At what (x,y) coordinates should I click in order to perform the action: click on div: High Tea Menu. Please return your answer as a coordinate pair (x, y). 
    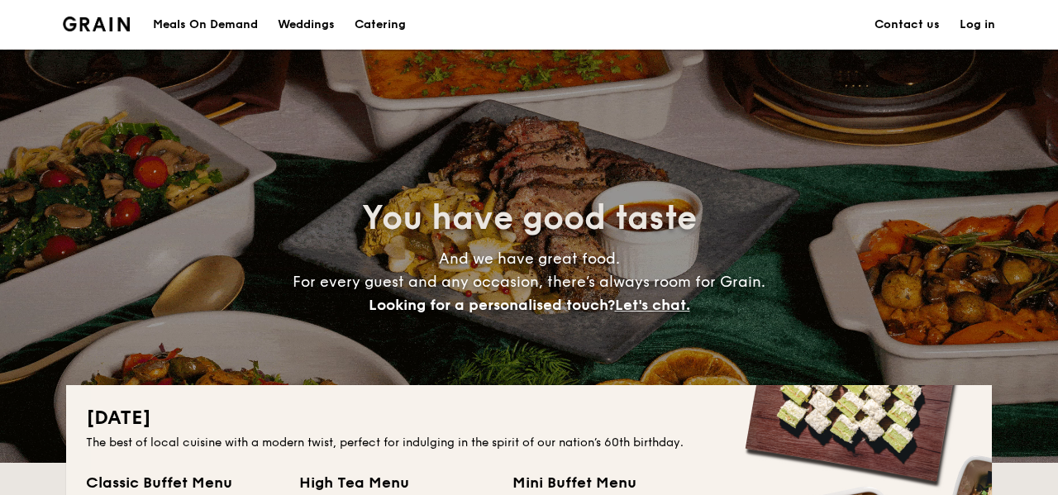
    Looking at the image, I should click on (396, 483).